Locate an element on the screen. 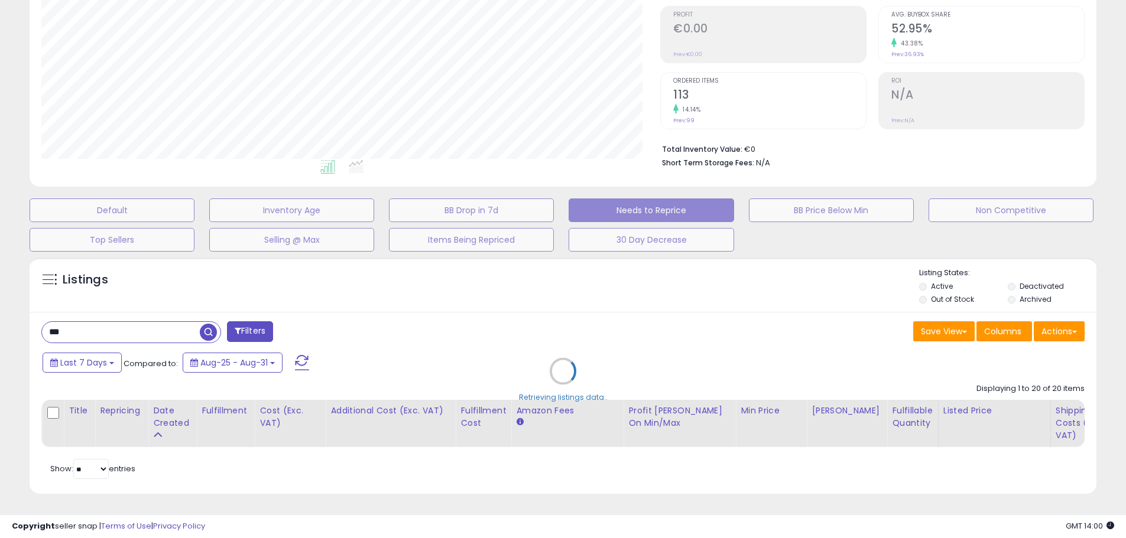  span: Avg. Buybox Share is located at coordinates (988, 15).